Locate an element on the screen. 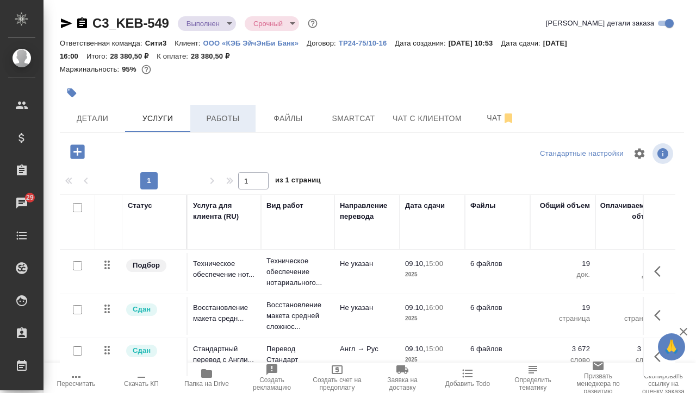  button: Срочный is located at coordinates (268, 23).